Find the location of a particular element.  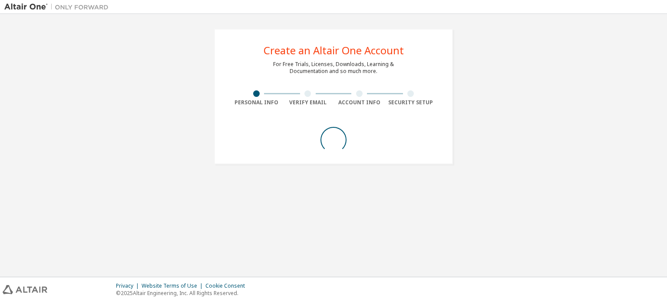

img: altair_logo.svg is located at coordinates (25, 289).